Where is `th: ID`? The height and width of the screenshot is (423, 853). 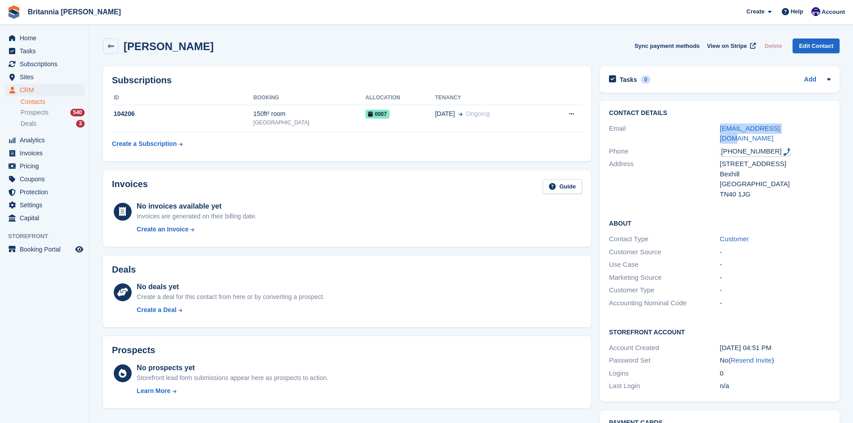 th: ID is located at coordinates (183, 98).